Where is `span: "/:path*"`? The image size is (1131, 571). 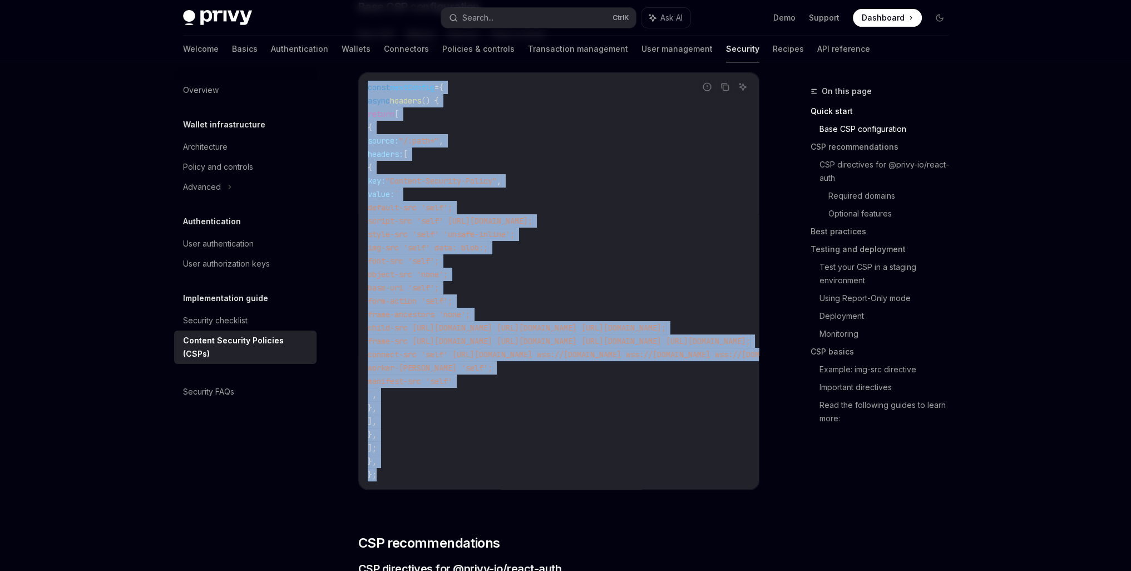 span: "/:path*" is located at coordinates (419, 141).